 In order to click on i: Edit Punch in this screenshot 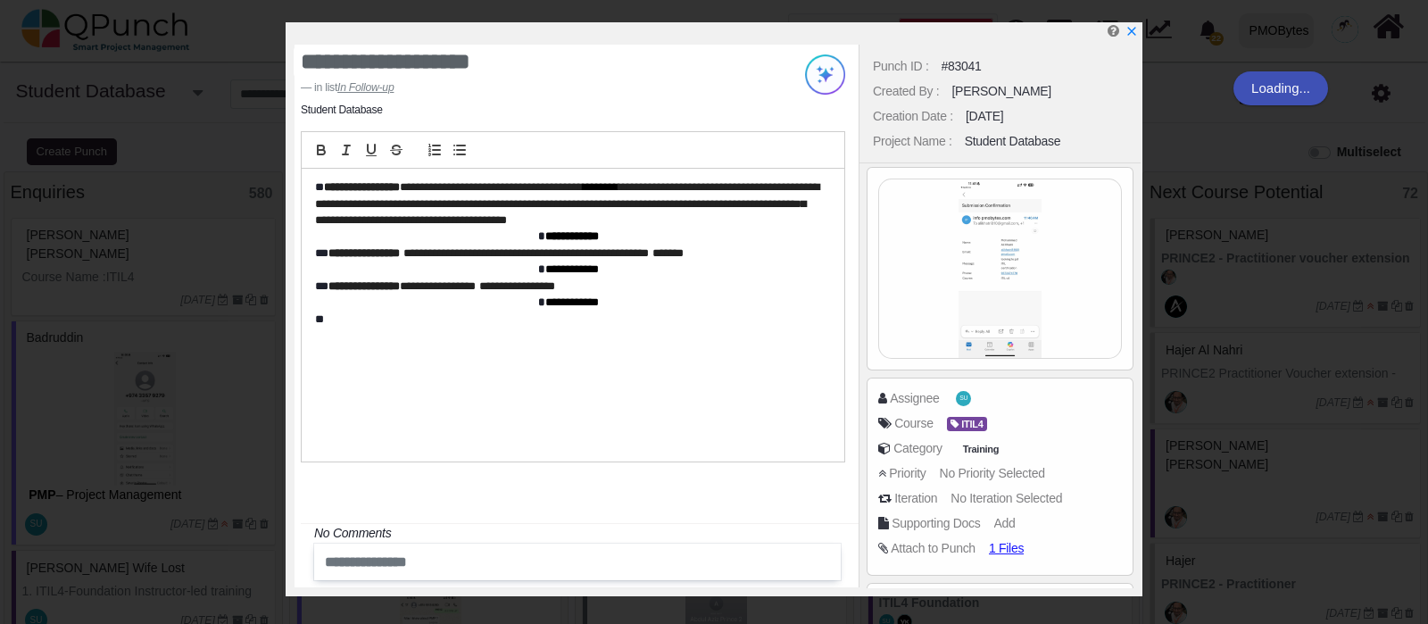, I will do `click(1113, 30)`.